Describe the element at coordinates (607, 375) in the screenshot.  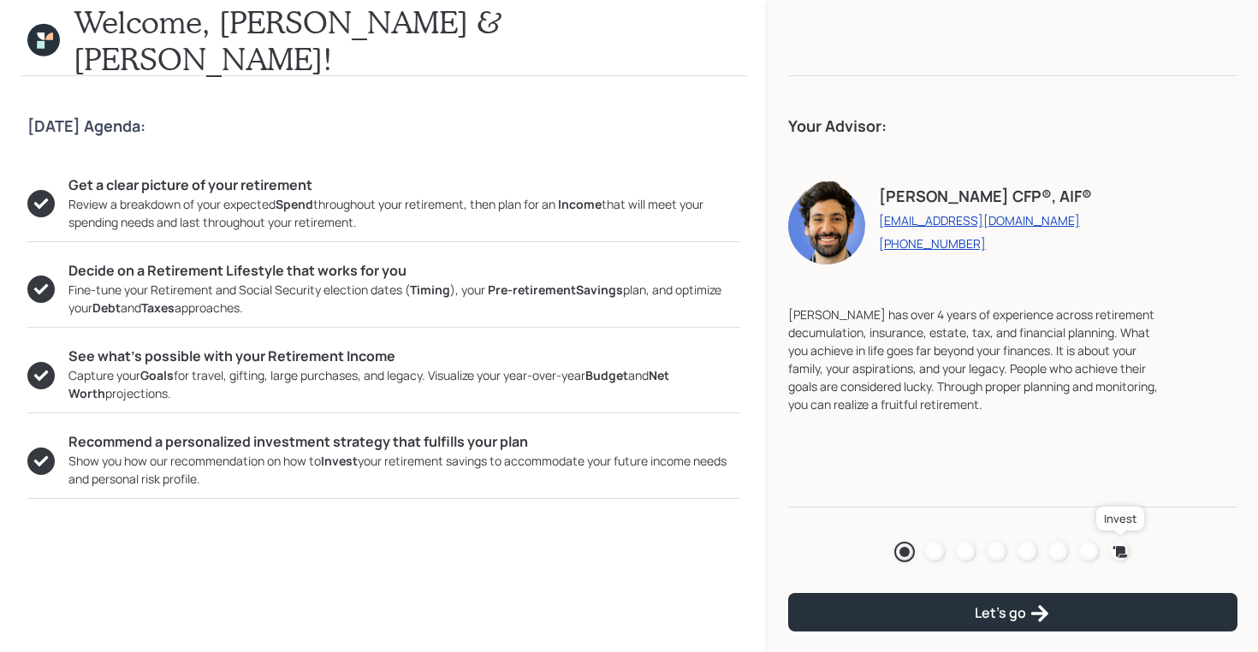
I see `b: Budget` at that location.